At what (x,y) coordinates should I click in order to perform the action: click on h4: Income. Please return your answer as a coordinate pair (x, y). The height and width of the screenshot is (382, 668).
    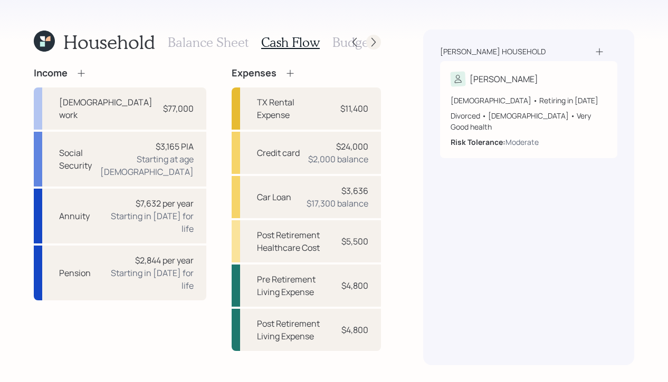
    Looking at the image, I should click on (51, 73).